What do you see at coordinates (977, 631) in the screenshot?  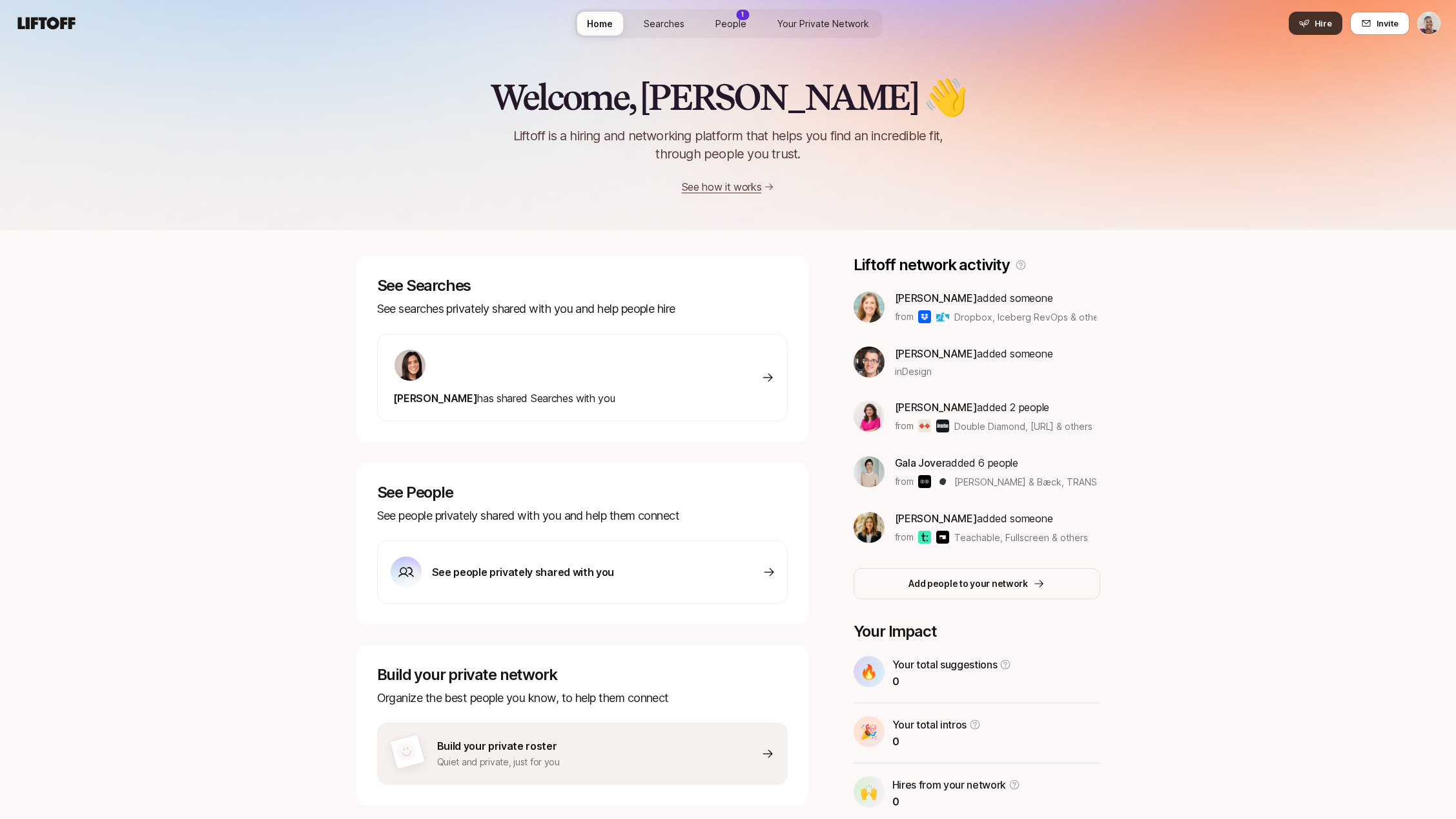 I see `p: Your Impact` at bounding box center [977, 631].